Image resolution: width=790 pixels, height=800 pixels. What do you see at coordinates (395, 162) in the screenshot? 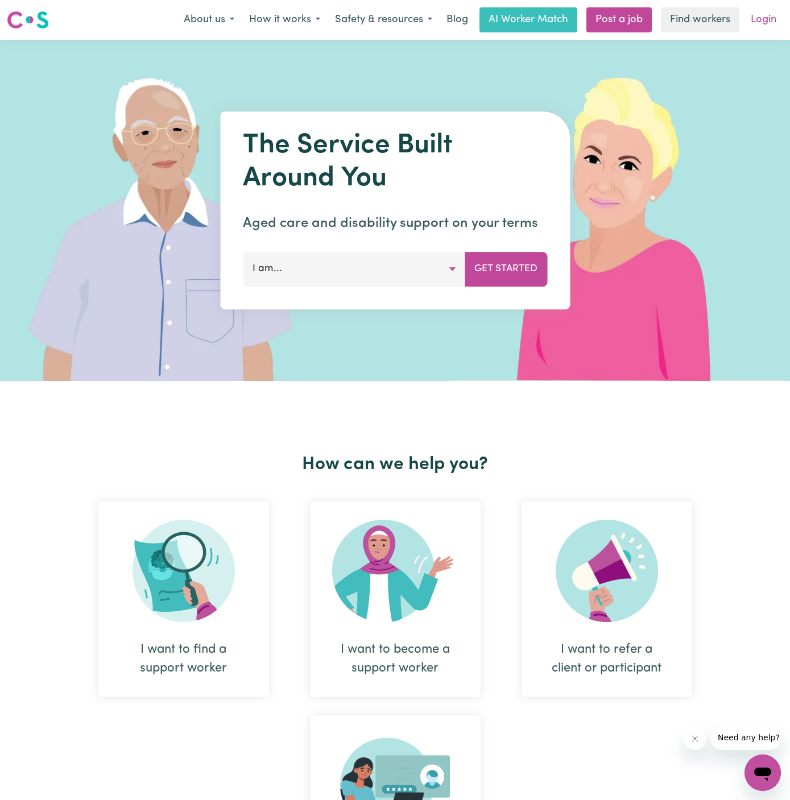
I see `h1: The Service Built Around You` at bounding box center [395, 162].